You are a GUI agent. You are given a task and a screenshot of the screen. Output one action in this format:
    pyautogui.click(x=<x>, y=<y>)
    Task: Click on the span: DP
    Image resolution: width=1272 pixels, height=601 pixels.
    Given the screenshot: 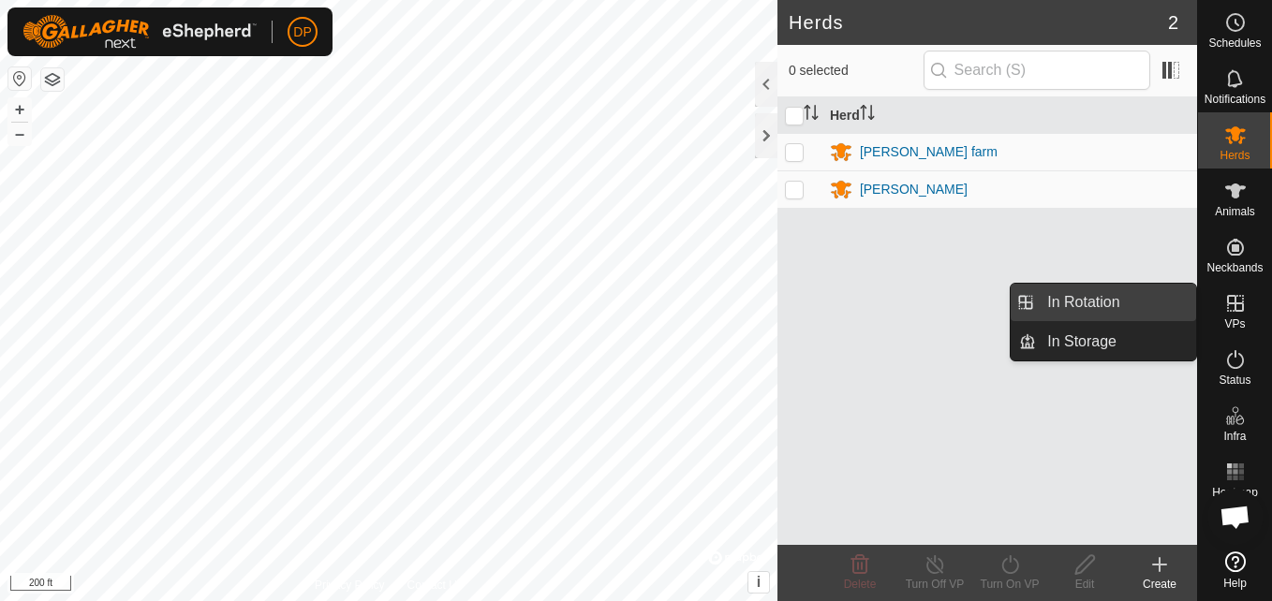 What is the action you would take?
    pyautogui.click(x=302, y=32)
    